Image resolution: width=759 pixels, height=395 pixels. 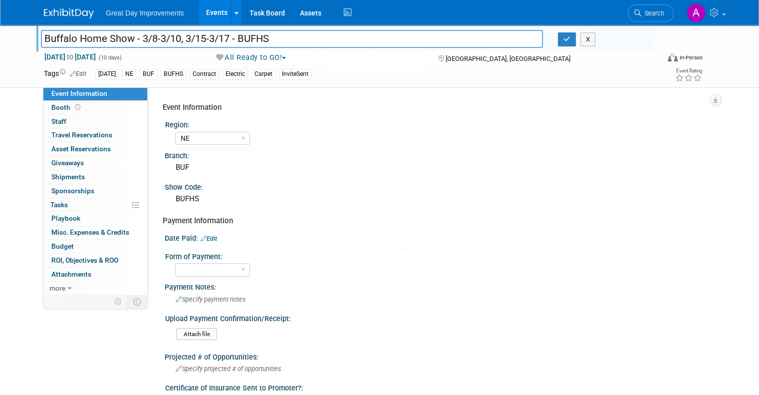 What do you see at coordinates (95, 232) in the screenshot?
I see `a: Misc. Expenses & Credits` at bounding box center [95, 232].